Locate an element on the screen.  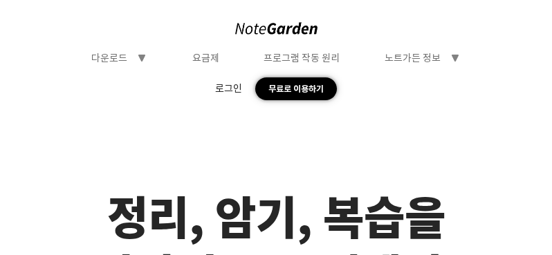
div: 프로그램 작동 원리 is located at coordinates (302, 58).